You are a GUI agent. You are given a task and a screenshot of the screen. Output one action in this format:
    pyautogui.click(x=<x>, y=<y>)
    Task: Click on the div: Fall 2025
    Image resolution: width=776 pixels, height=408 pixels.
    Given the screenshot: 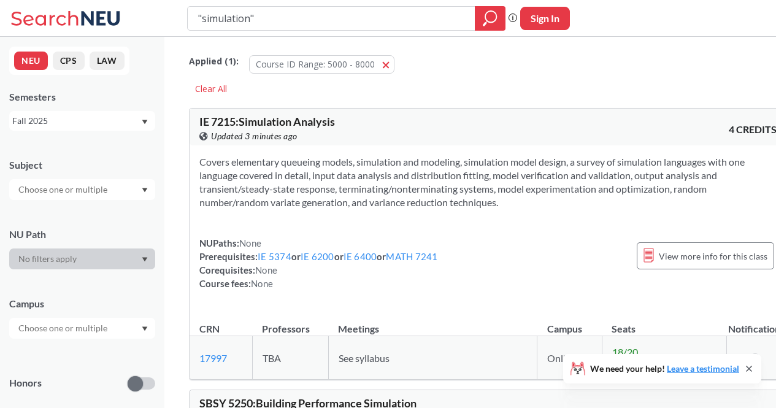 What is the action you would take?
    pyautogui.click(x=76, y=121)
    